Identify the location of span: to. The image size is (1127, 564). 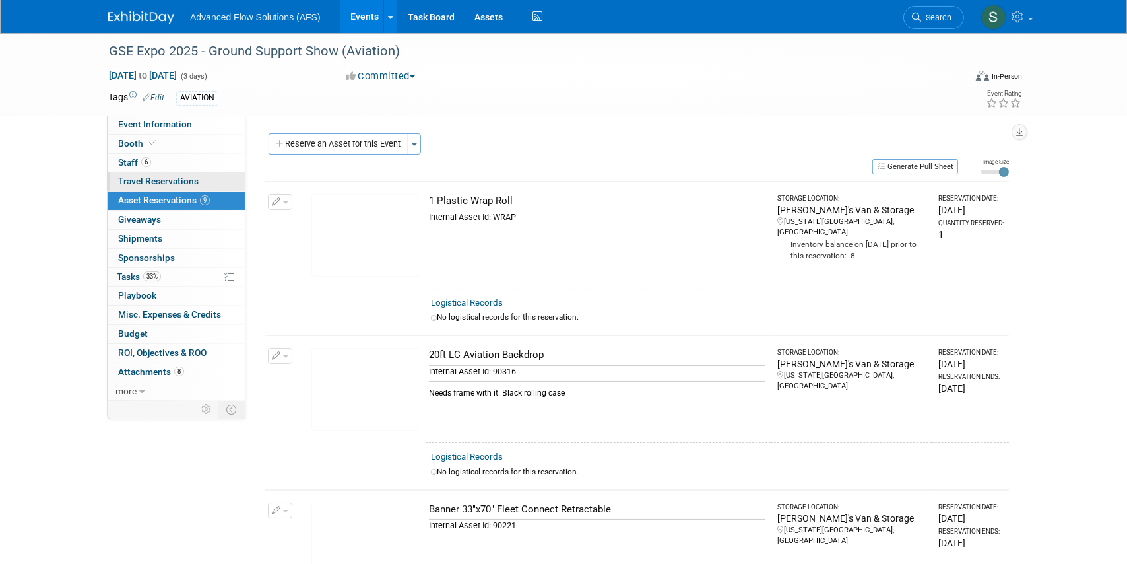
(143, 75).